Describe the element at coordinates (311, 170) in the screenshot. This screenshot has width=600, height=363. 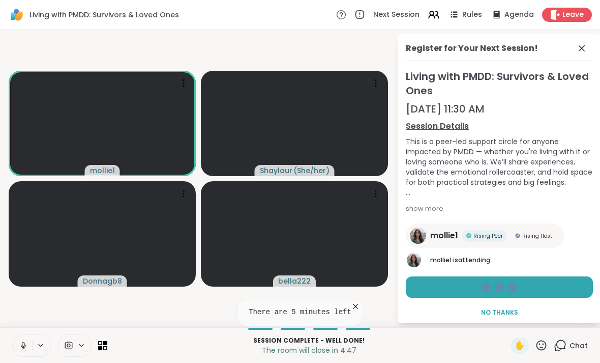
I see `span: ( She/her )` at that location.